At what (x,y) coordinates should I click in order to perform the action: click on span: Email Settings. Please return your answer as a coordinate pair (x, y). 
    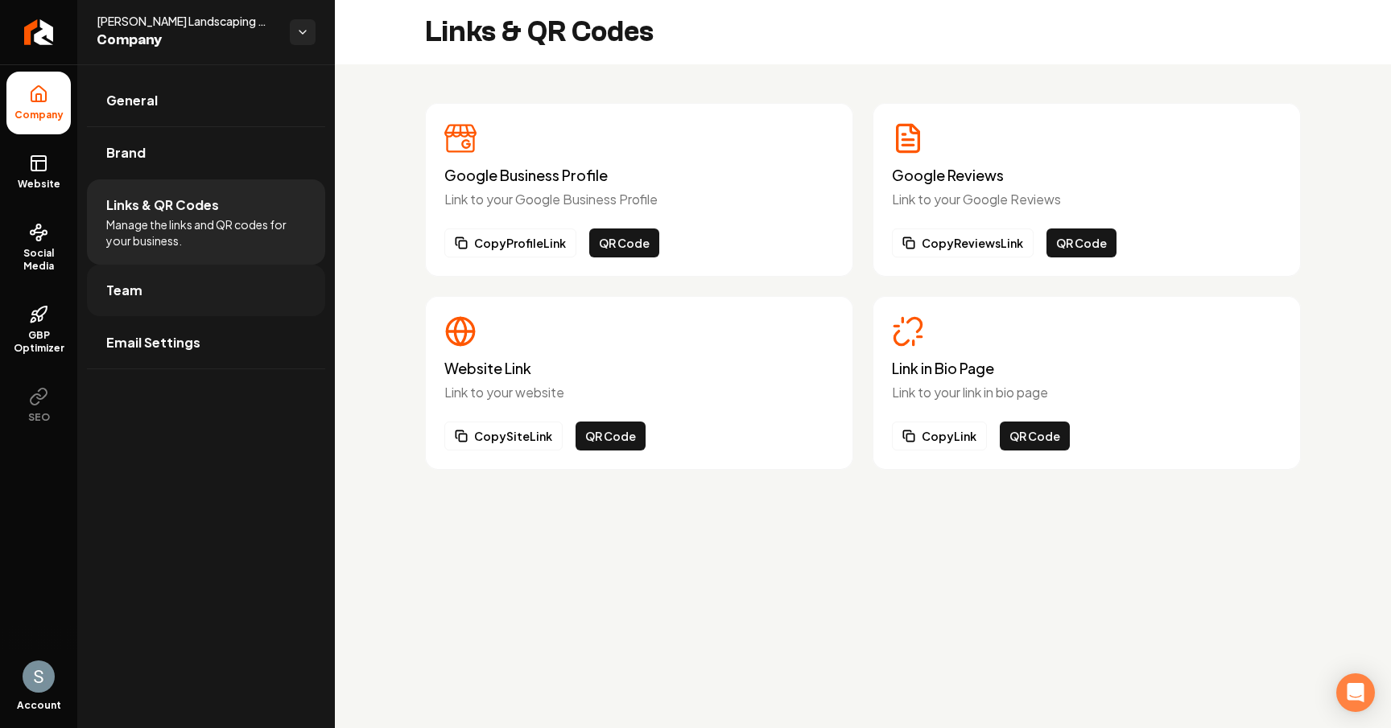
    Looking at the image, I should click on (153, 343).